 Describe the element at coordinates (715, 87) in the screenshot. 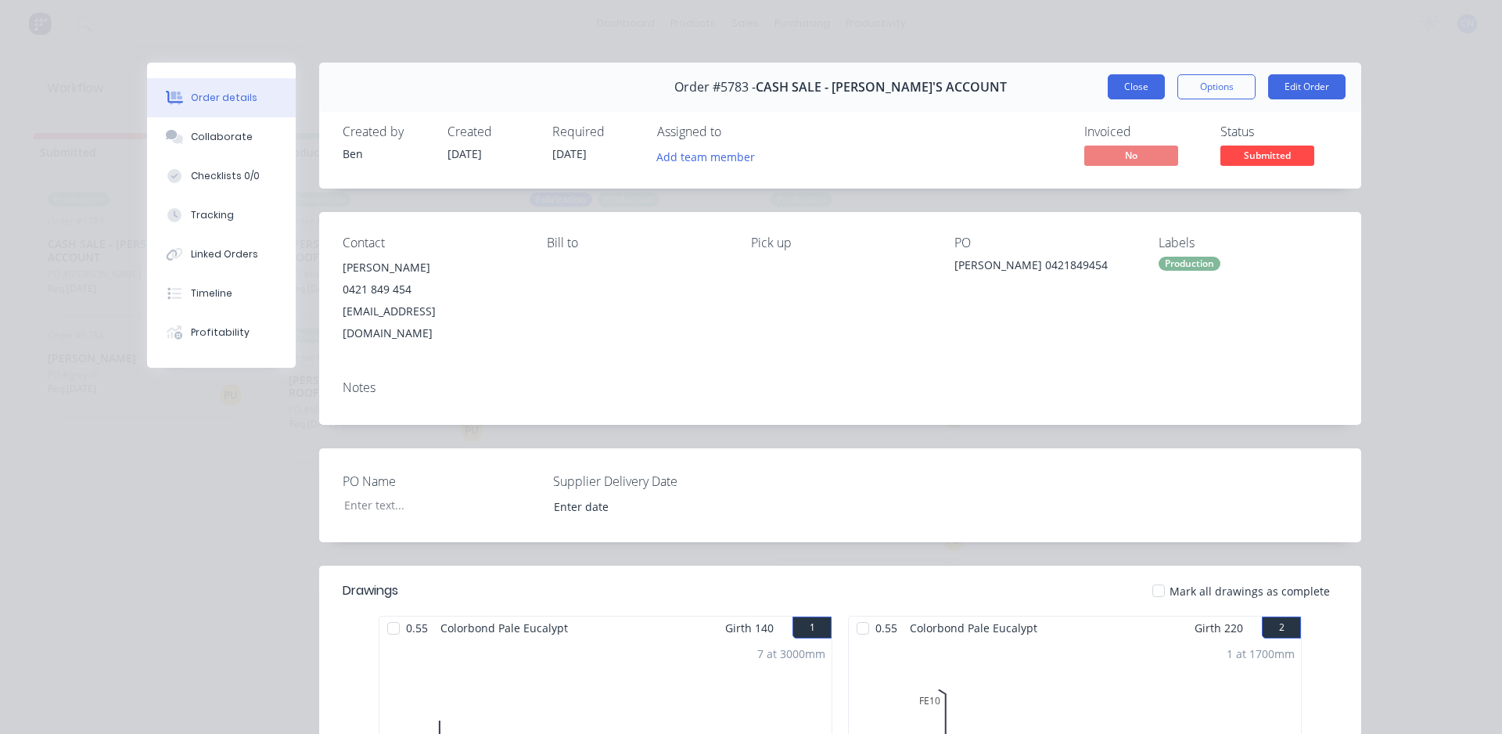

I see `span: Order #5783 -` at that location.